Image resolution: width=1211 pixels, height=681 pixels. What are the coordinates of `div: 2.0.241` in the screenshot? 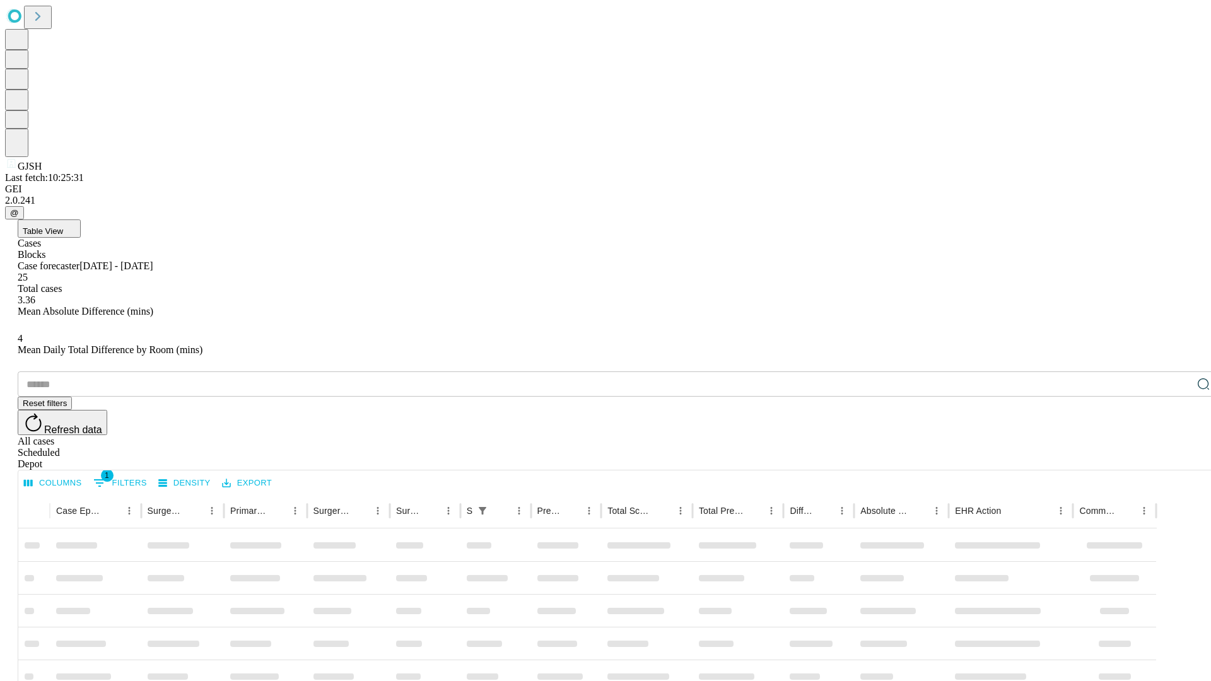 It's located at (606, 201).